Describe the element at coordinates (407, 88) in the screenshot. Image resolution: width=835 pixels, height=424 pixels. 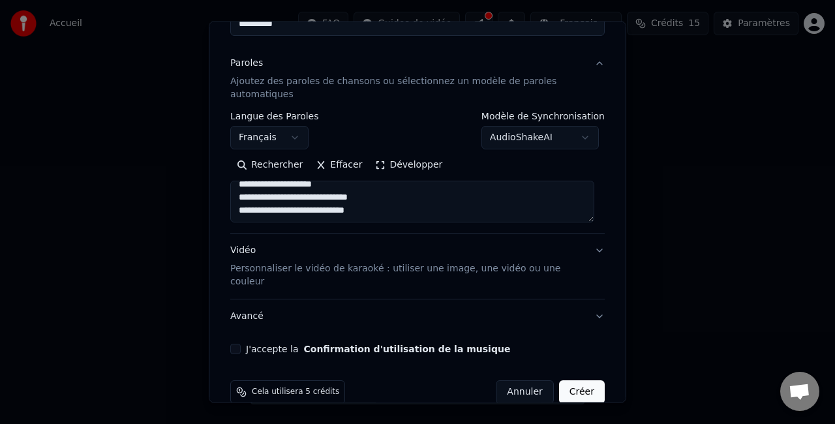
I see `p: Ajoutez des paroles de chansons ou sélectionnez un modèle de paroles automatiques` at that location.